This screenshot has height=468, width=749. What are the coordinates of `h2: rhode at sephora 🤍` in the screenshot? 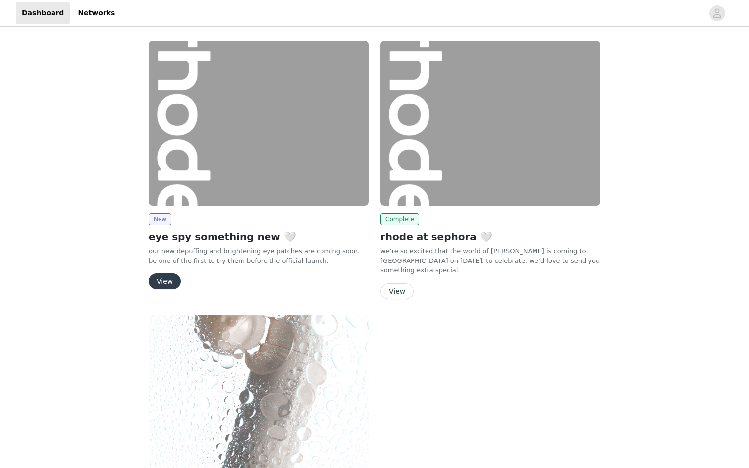 It's located at (490, 237).